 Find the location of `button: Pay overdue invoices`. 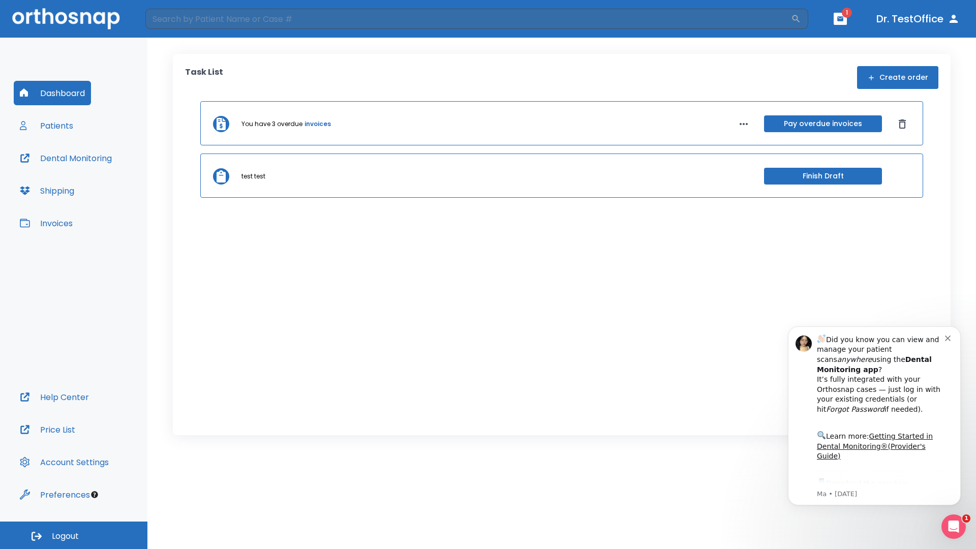

button: Pay overdue invoices is located at coordinates (823, 124).